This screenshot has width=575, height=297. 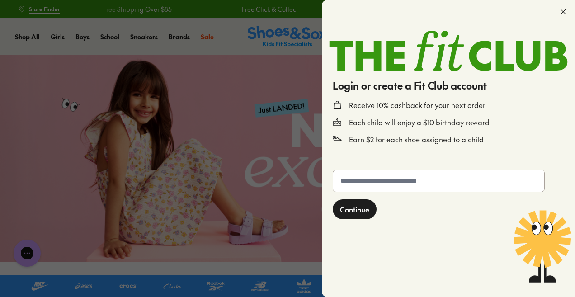 I want to click on button: Open gorgias live chat, so click(x=18, y=17).